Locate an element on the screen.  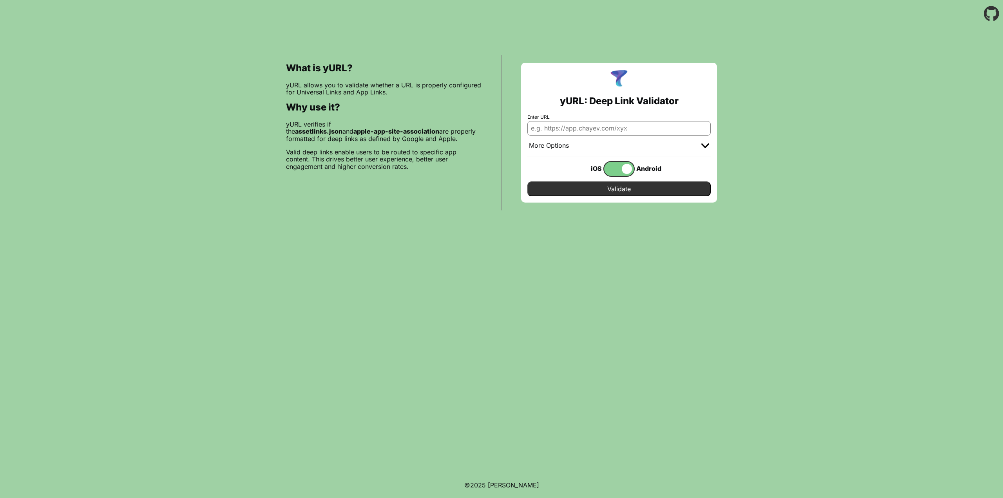
h2: What is yURL? is located at coordinates (384, 68).